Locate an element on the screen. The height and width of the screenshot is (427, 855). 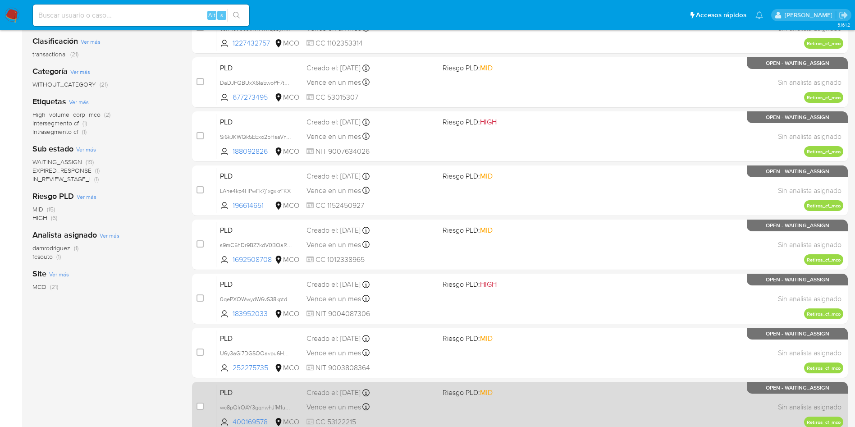
span: Alt is located at coordinates (212, 15).